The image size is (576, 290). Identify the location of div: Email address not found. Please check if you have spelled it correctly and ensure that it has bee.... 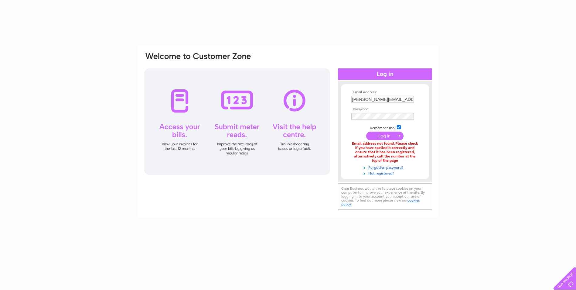
(385, 152).